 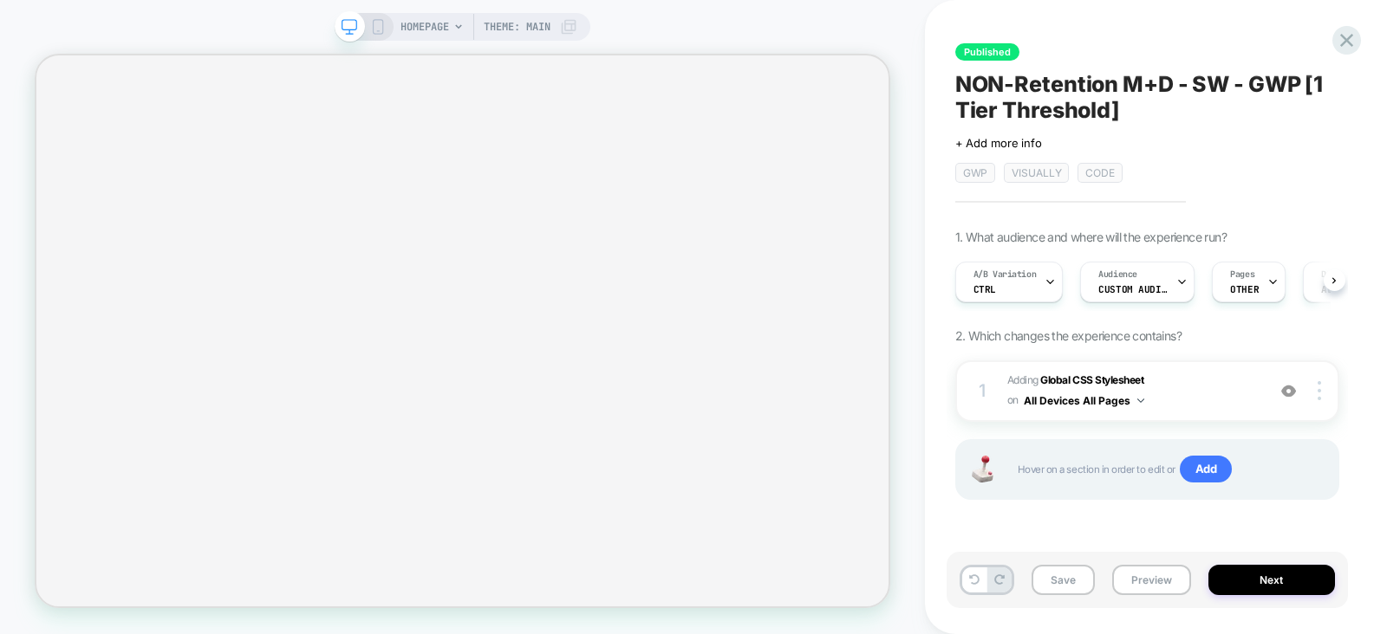 I want to click on span: Published, so click(x=987, y=52).